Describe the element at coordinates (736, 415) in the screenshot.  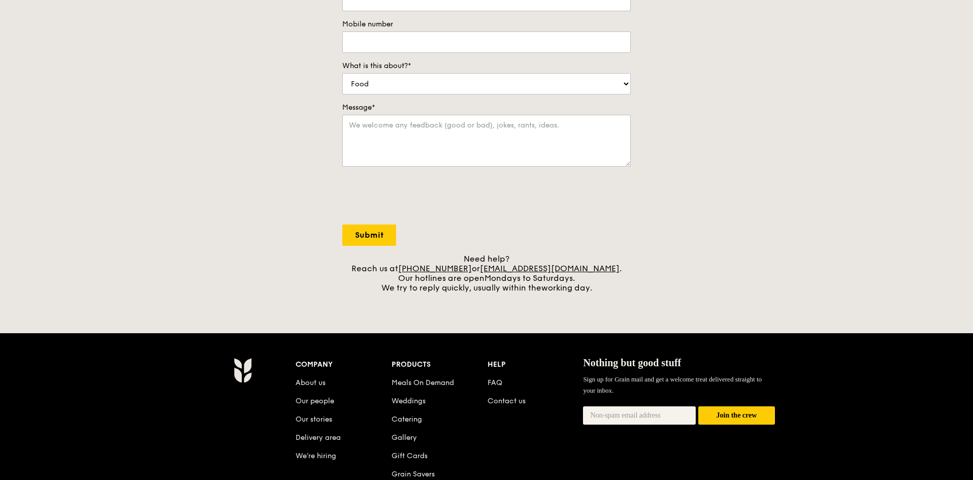
I see `button: Join the crew` at that location.